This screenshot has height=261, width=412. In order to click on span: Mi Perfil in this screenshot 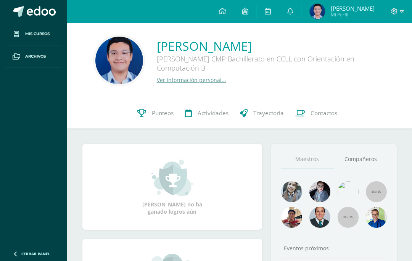, I will do `click(353, 15)`.